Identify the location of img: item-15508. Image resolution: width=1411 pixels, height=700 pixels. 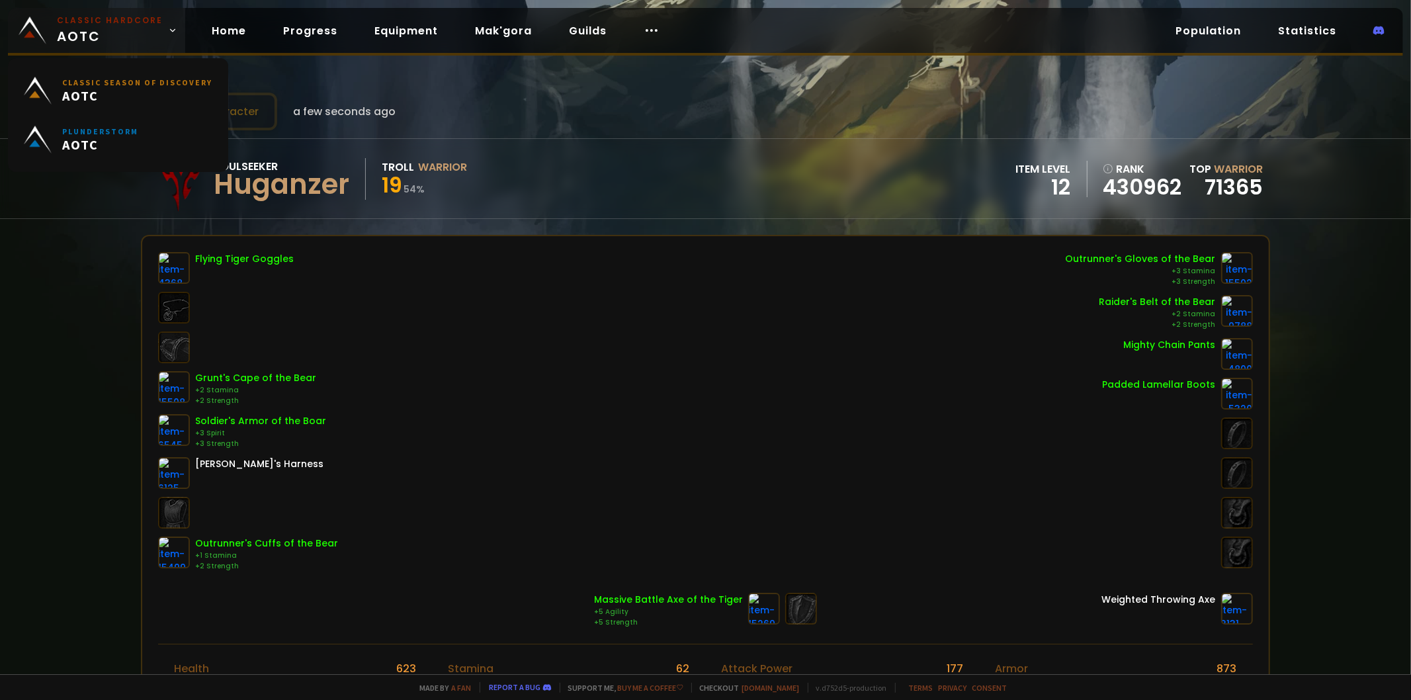
(174, 387).